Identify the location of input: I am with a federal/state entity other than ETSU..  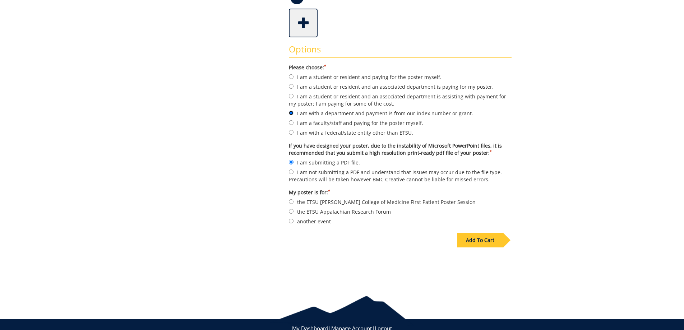
(291, 132).